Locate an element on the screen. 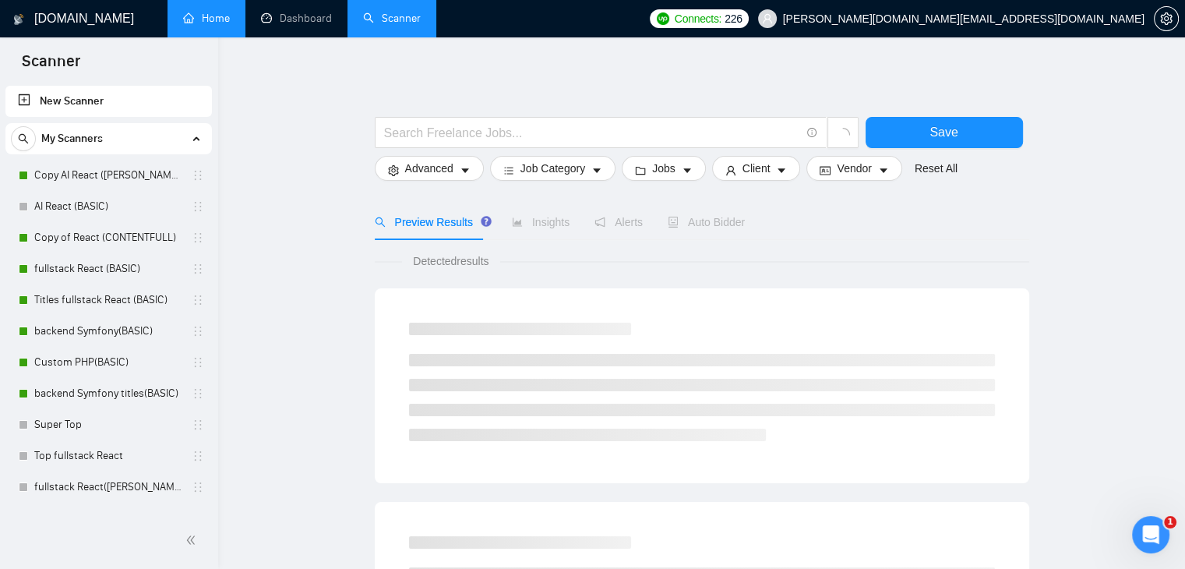  span: Auto Bidder is located at coordinates (706, 222).